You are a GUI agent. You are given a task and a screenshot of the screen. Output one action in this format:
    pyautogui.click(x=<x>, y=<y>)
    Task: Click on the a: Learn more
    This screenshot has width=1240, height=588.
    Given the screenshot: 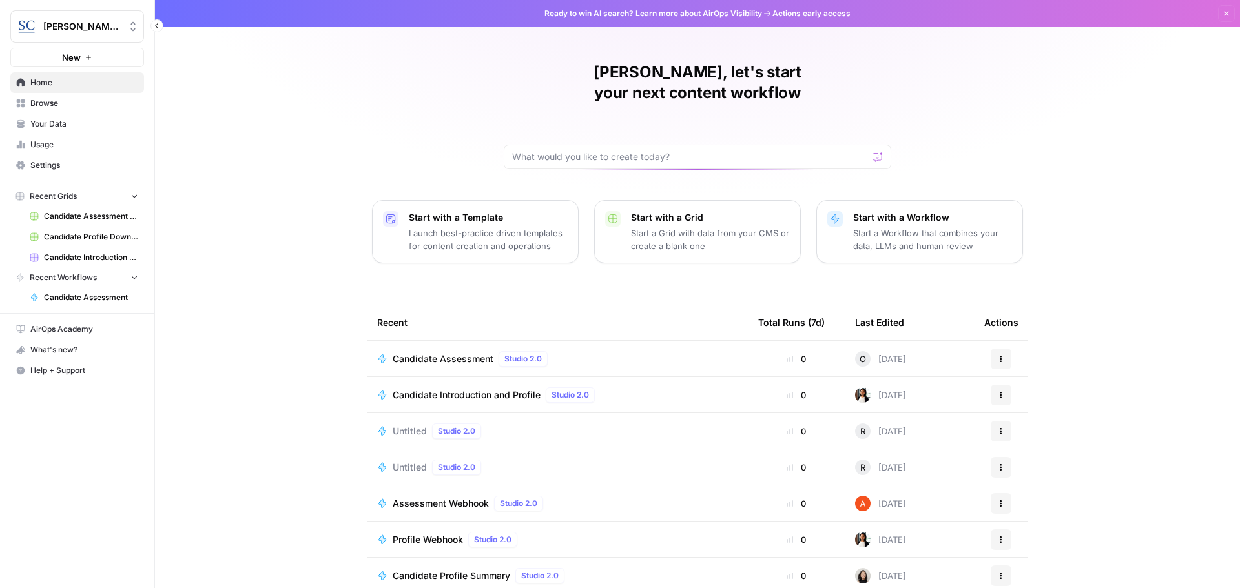 What is the action you would take?
    pyautogui.click(x=657, y=13)
    